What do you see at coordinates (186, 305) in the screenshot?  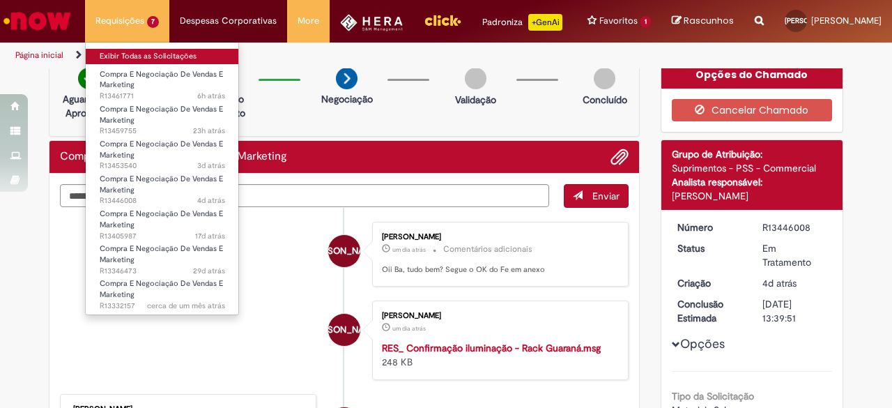 I see `time: 29/07/2025 09:55:47` at bounding box center [186, 305].